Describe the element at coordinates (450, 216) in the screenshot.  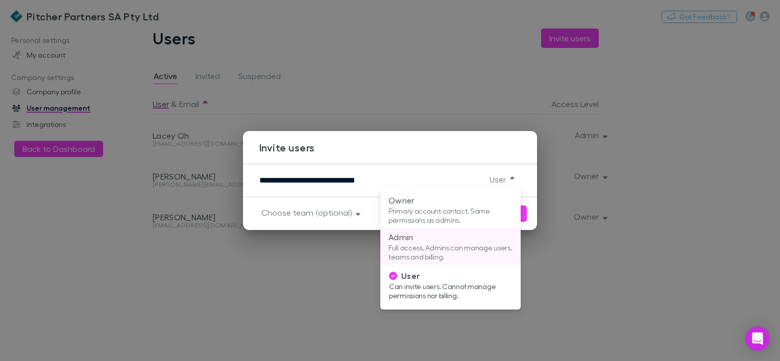
I see `p: Primary account contact. Same permissions as admins.` at that location.